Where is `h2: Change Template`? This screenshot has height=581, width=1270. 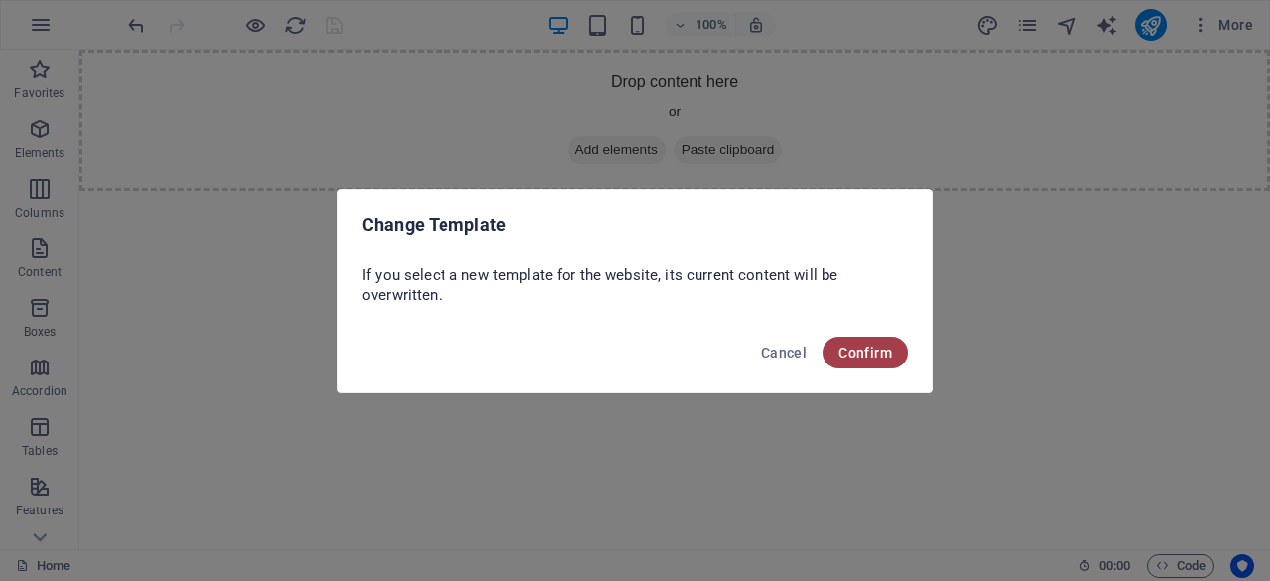
h2: Change Template is located at coordinates (635, 225).